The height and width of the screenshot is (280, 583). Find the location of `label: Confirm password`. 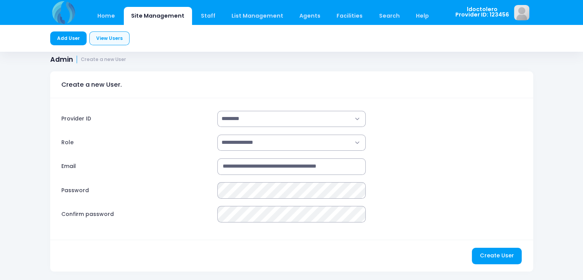

label: Confirm password is located at coordinates (135, 214).